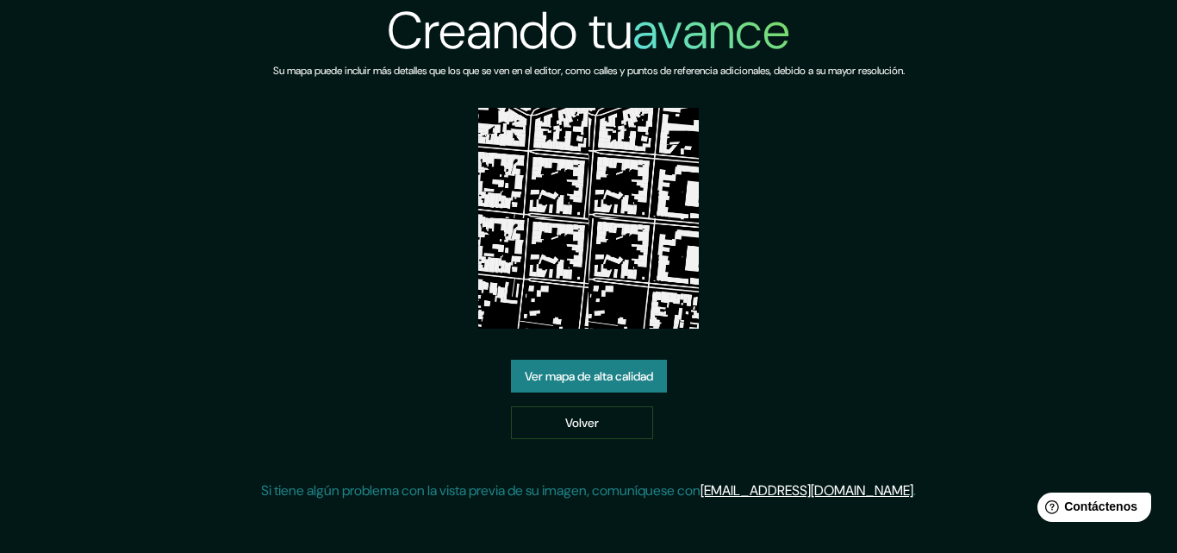 The width and height of the screenshot is (1177, 553). Describe the element at coordinates (589, 376) in the screenshot. I see `a: Ver mapa de alta calidad` at that location.